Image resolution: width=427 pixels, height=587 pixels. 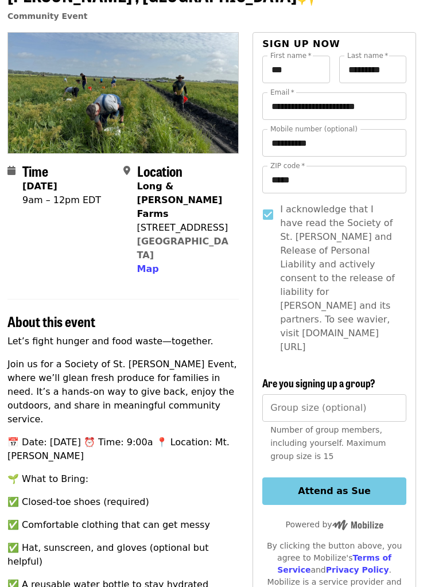 I want to click on span: Number of group members, including yourself. Maximum group size is 15, so click(x=328, y=443).